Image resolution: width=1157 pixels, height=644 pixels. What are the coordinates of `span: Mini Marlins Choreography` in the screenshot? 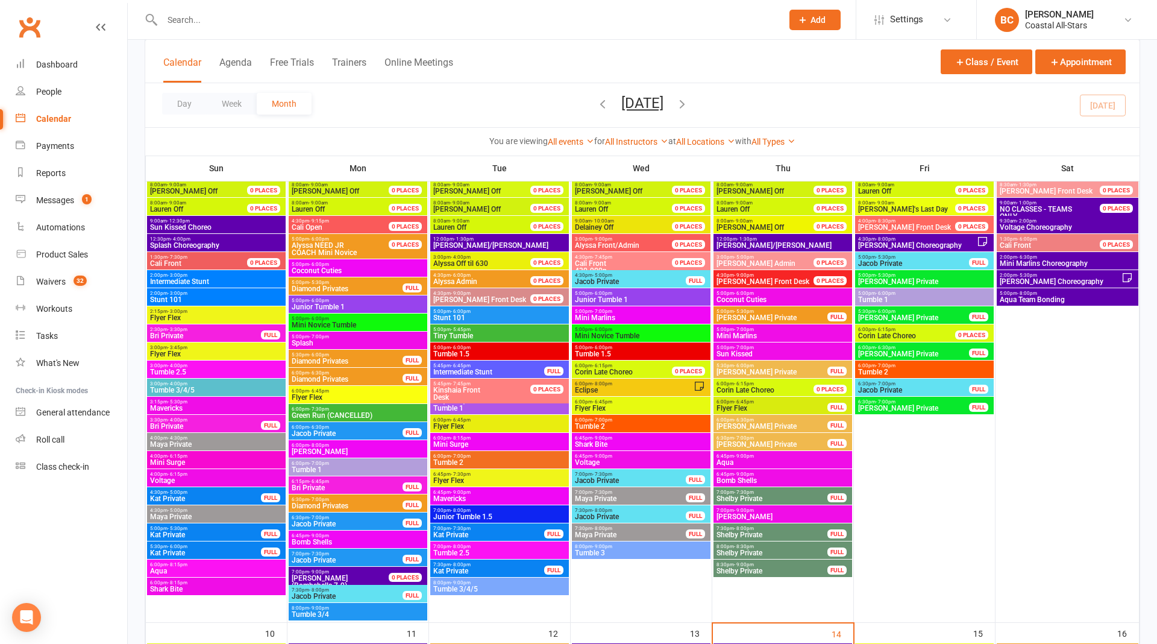 It's located at (1067, 263).